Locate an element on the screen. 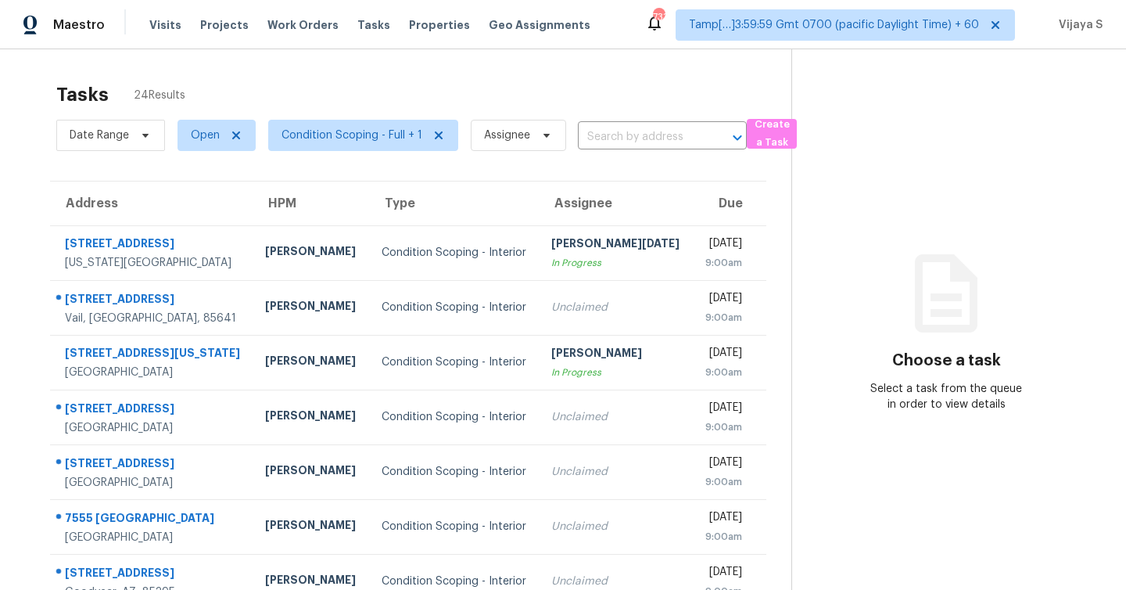 This screenshot has height=590, width=1126. span: Visits is located at coordinates (165, 25).